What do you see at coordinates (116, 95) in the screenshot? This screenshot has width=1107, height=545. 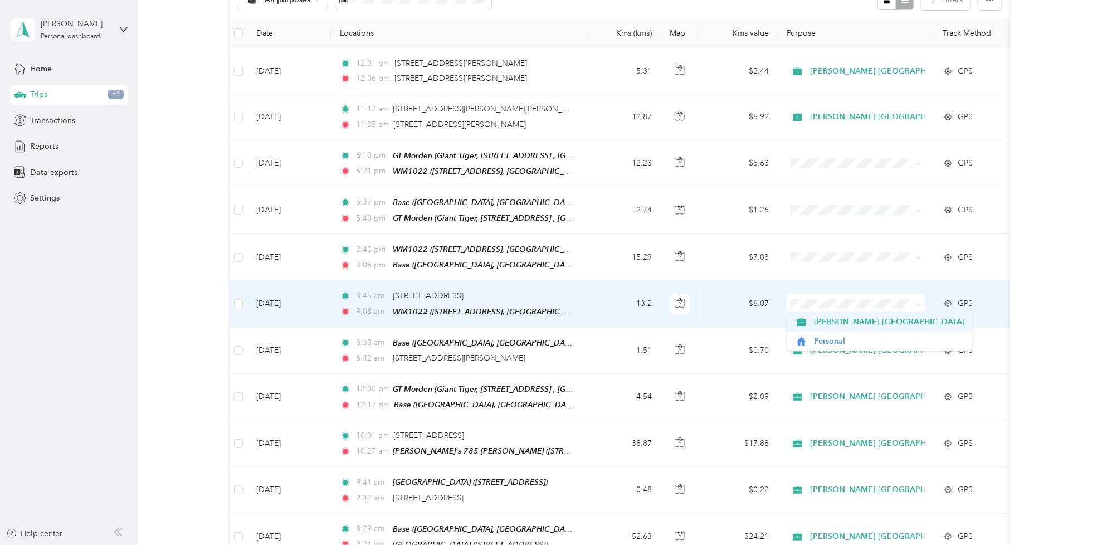 I see `span: 61` at bounding box center [116, 95].